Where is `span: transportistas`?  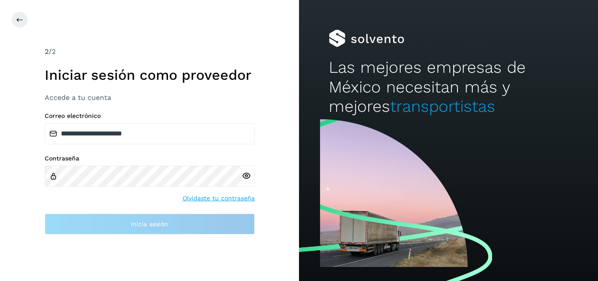
span: transportistas is located at coordinates (443, 106).